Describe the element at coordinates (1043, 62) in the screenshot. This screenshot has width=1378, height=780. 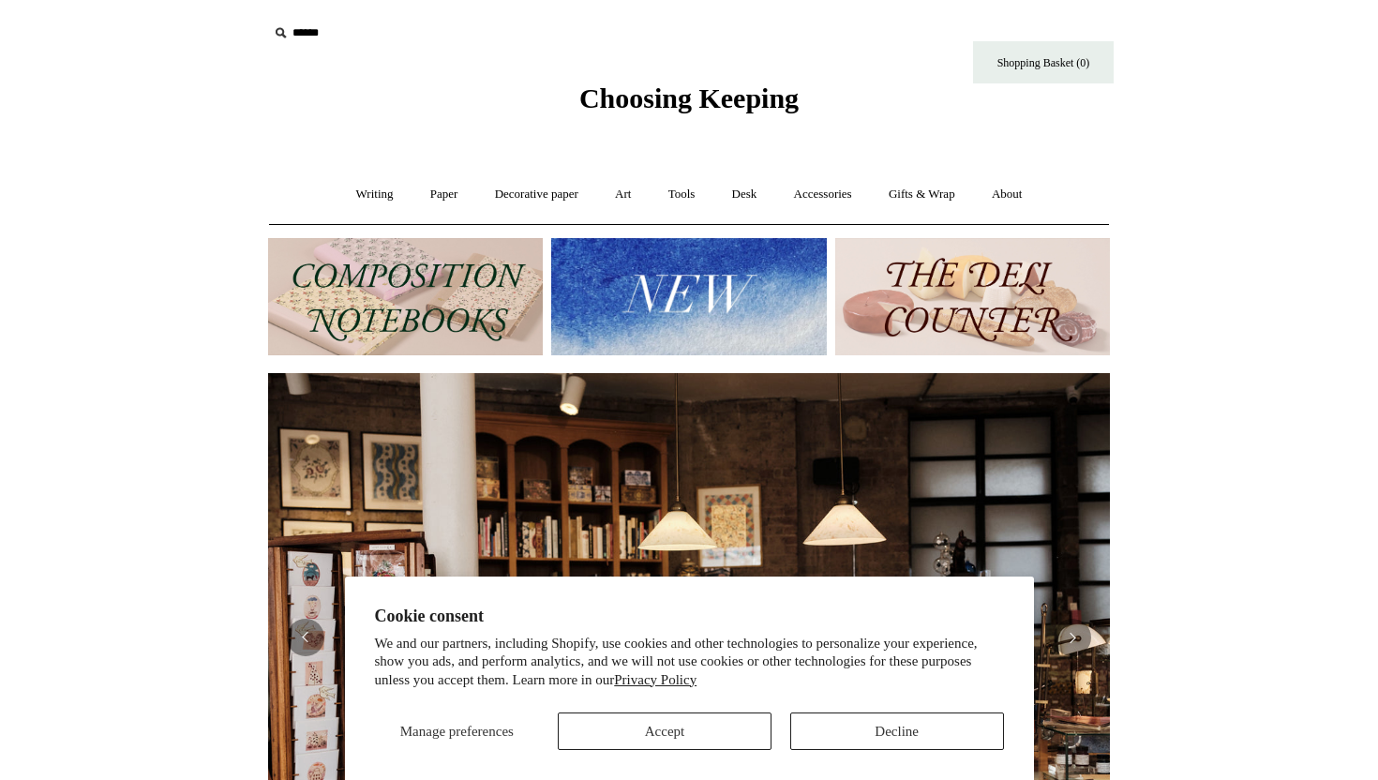
I see `a: Shopping Basket (0)` at that location.